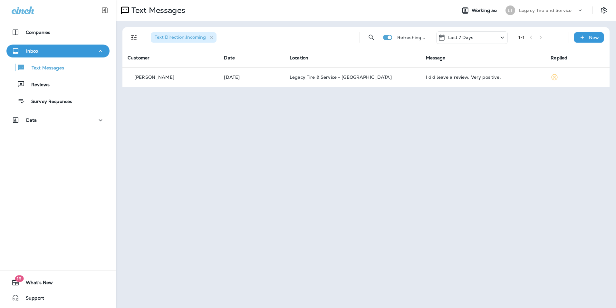  I want to click on p: Reviews, so click(37, 85).